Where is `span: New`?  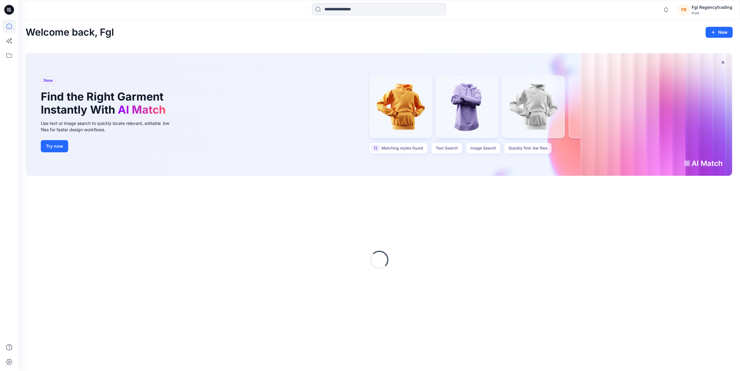 span: New is located at coordinates (48, 80).